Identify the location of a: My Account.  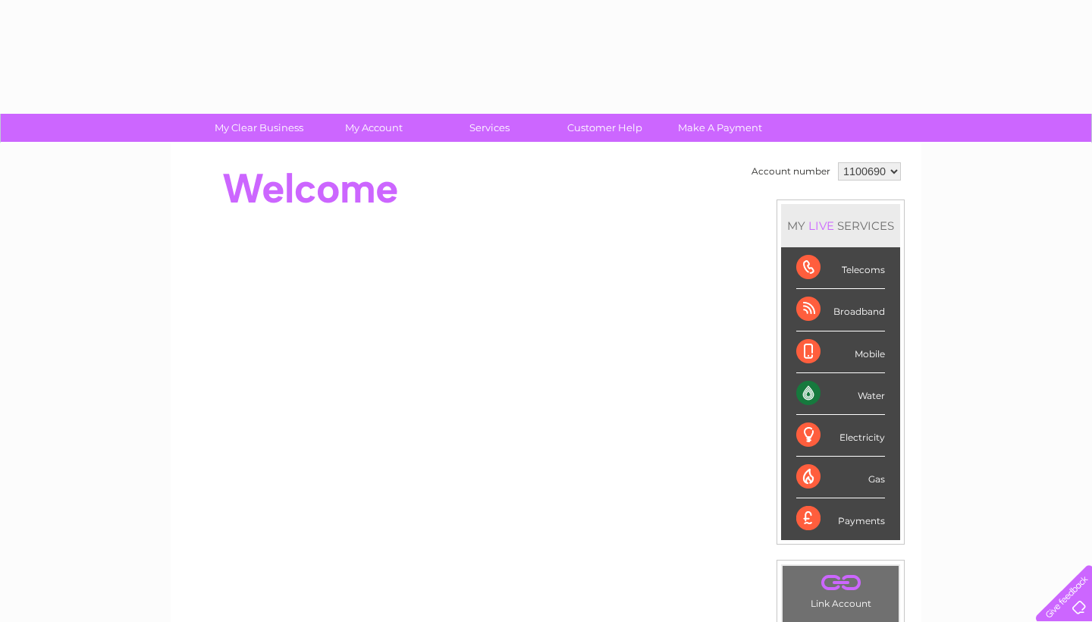
(374, 127).